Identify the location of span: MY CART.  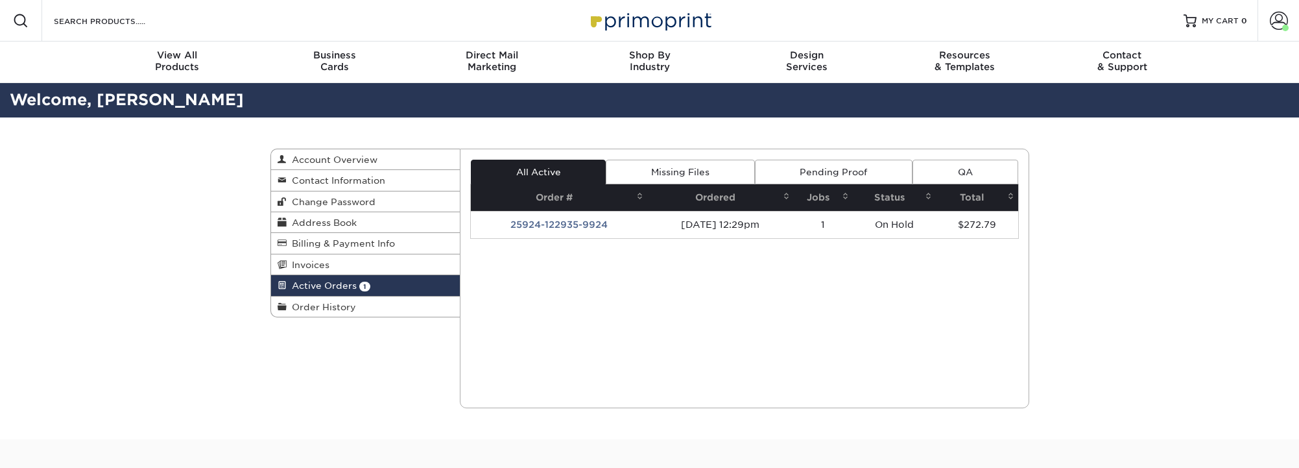
(1220, 21).